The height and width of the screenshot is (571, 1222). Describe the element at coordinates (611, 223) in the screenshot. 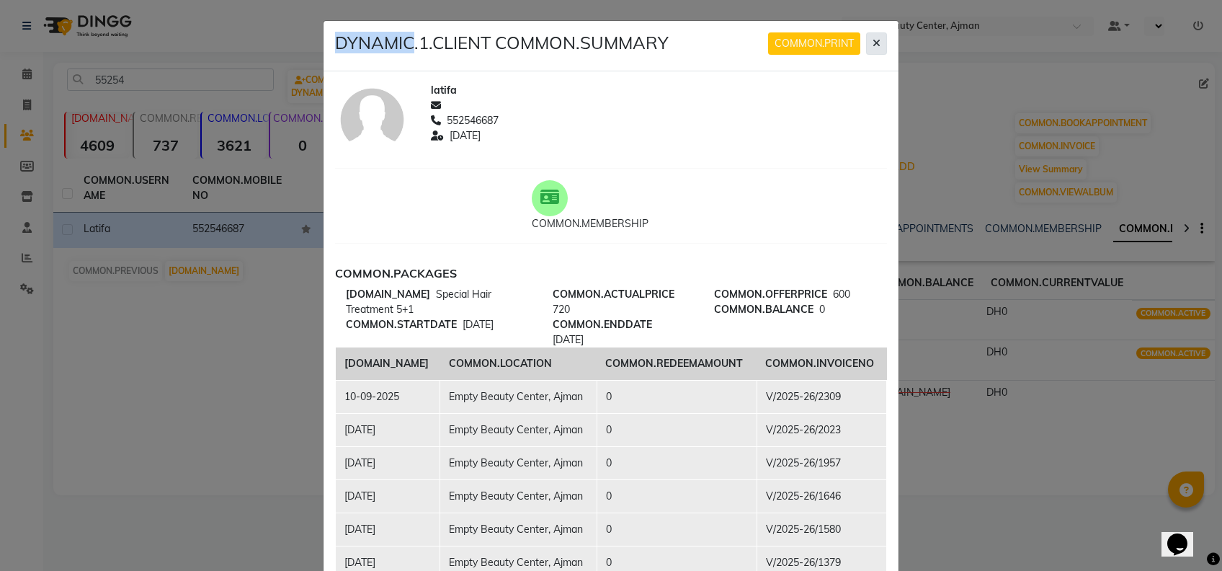

I see `span: COMMON.MEMBERSHIP` at that location.